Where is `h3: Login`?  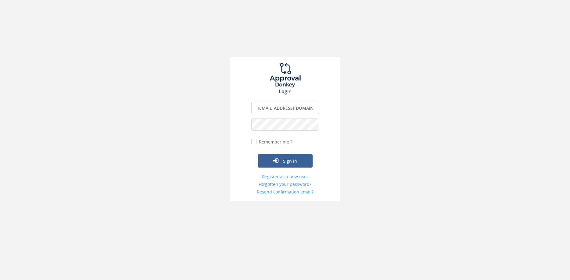 h3: Login is located at coordinates (285, 92).